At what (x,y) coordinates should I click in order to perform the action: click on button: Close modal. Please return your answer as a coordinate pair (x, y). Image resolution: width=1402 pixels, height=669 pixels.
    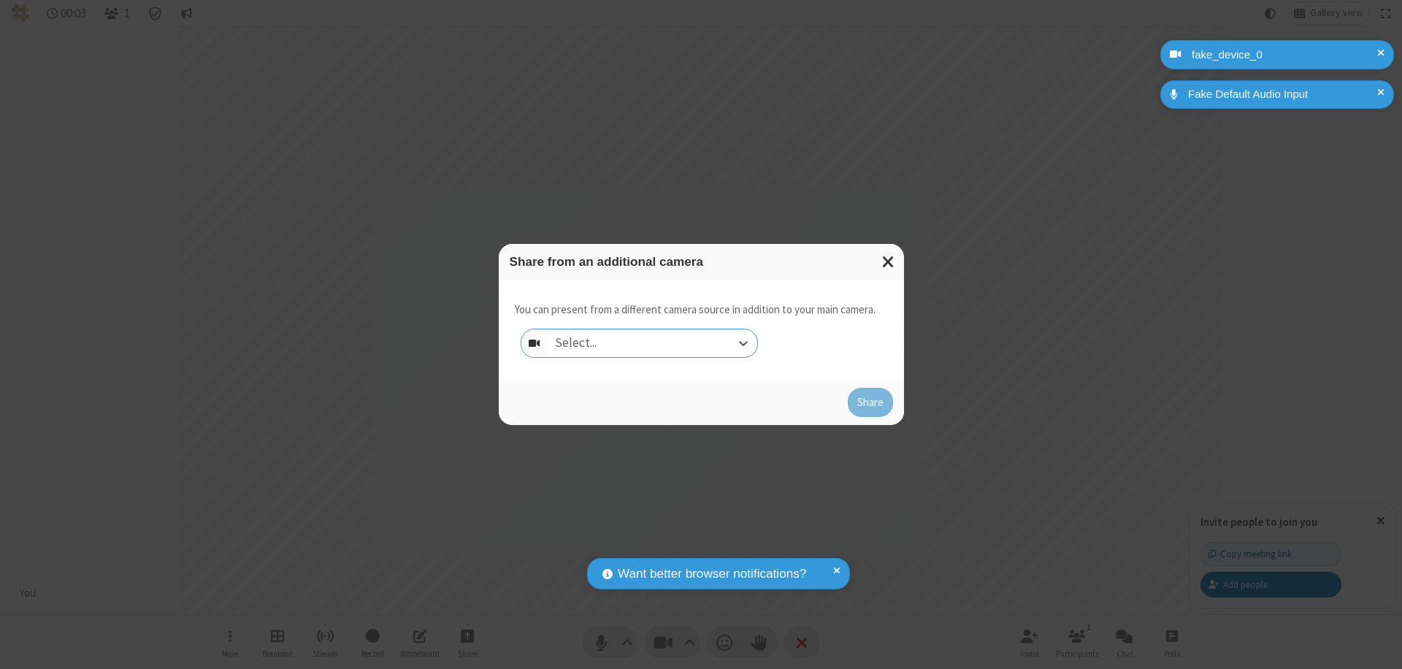
    Looking at the image, I should click on (888, 261).